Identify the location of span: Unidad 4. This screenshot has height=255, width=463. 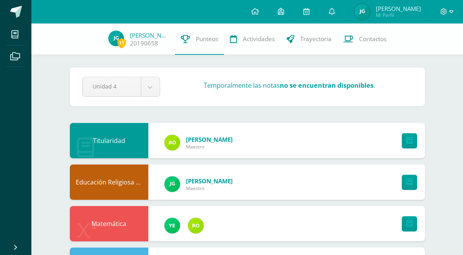
(112, 86).